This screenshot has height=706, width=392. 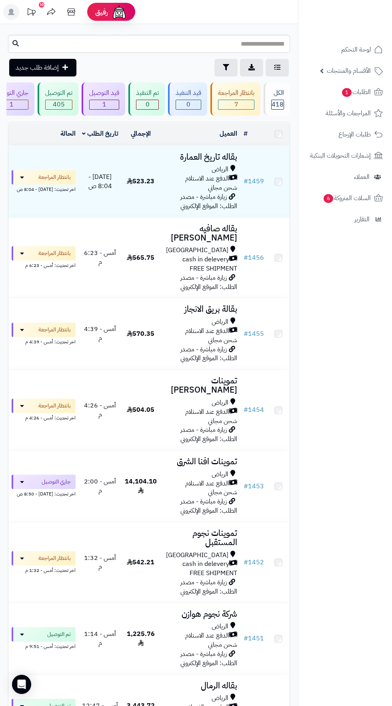 I want to click on a: قيد التنفيذ 0, so click(x=188, y=99).